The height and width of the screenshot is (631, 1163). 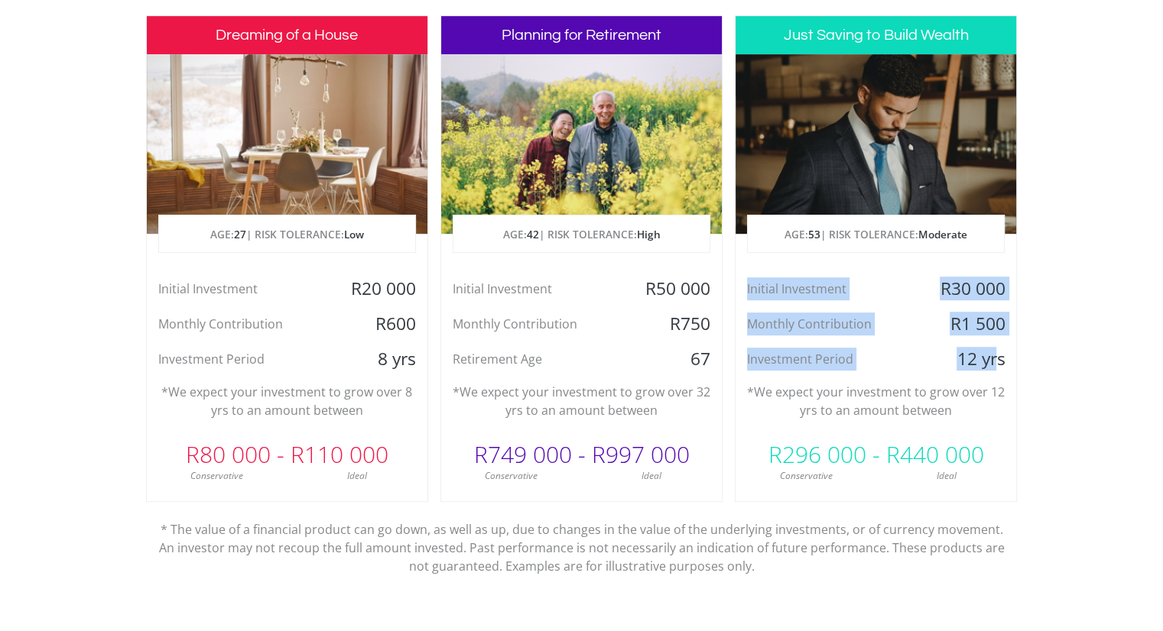 I want to click on h3: Just Saving to Build Wealth, so click(x=875, y=35).